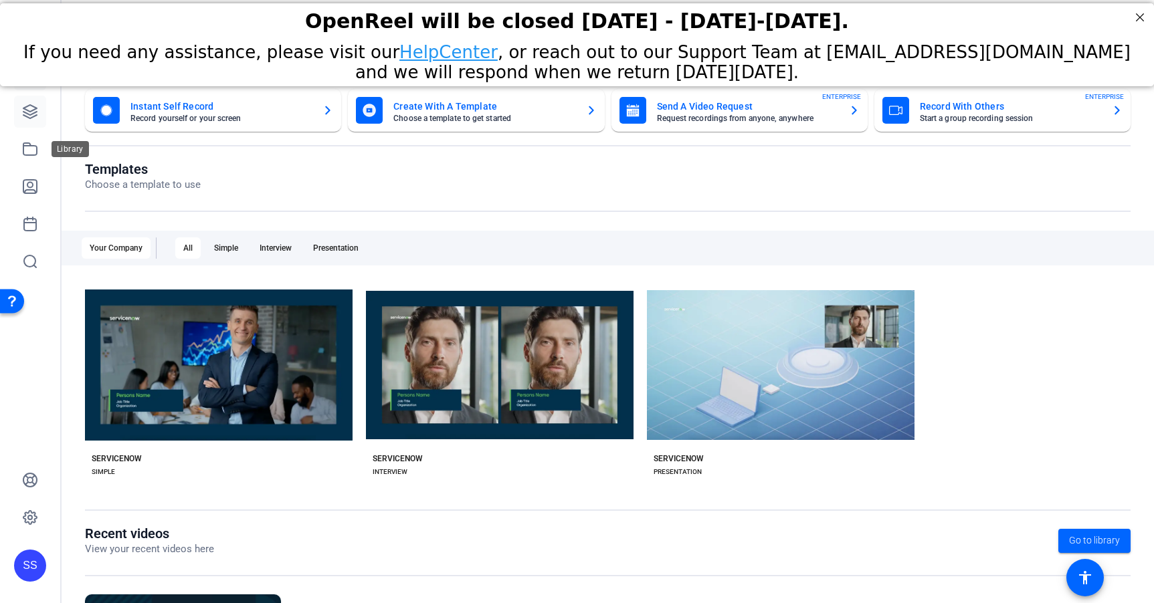 The width and height of the screenshot is (1154, 603). What do you see at coordinates (188, 248) in the screenshot?
I see `div: All` at bounding box center [188, 248].